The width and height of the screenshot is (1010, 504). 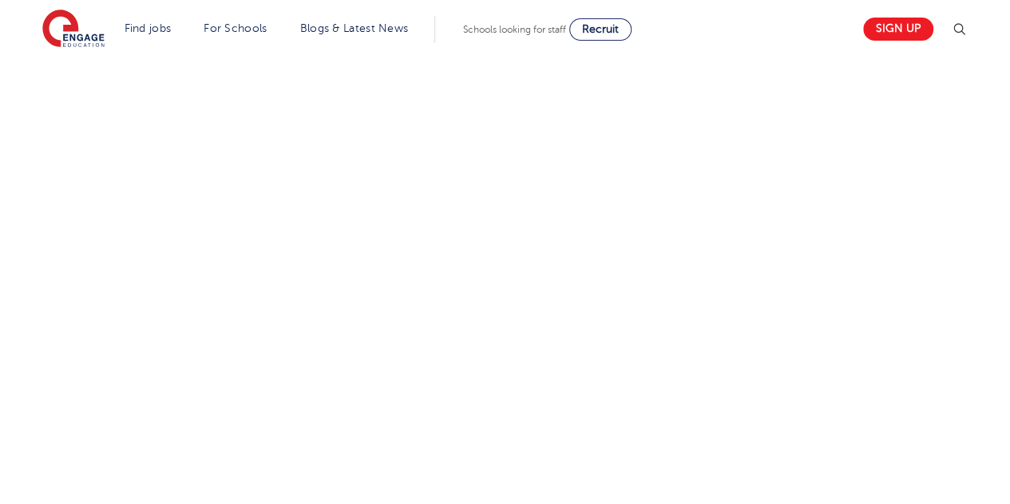 I want to click on a: Find jobs, so click(x=148, y=28).